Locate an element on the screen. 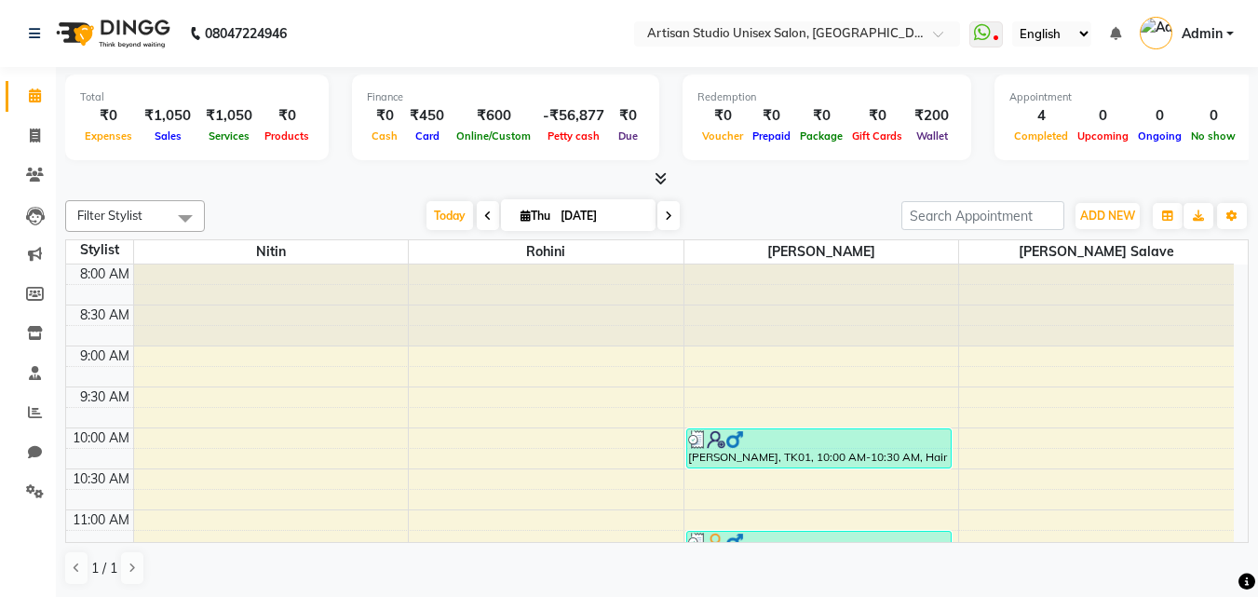 The image size is (1258, 597). div: 9:00 AM is located at coordinates (104, 356).